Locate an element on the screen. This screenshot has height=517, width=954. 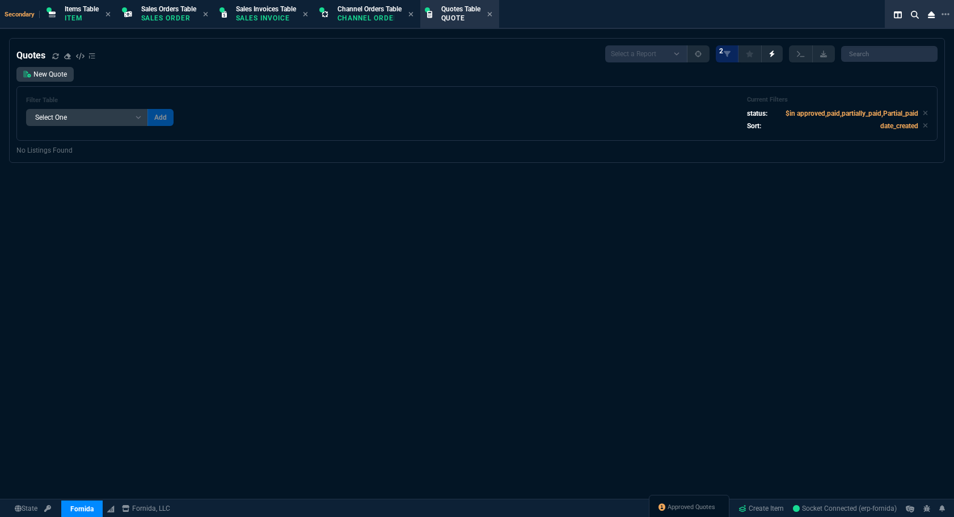
p: Sort: is located at coordinates (754, 126).